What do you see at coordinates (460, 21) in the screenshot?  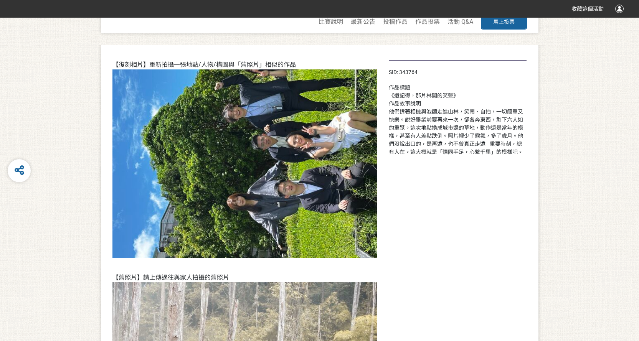 I see `span: 活動 Q&A` at bounding box center [460, 21].